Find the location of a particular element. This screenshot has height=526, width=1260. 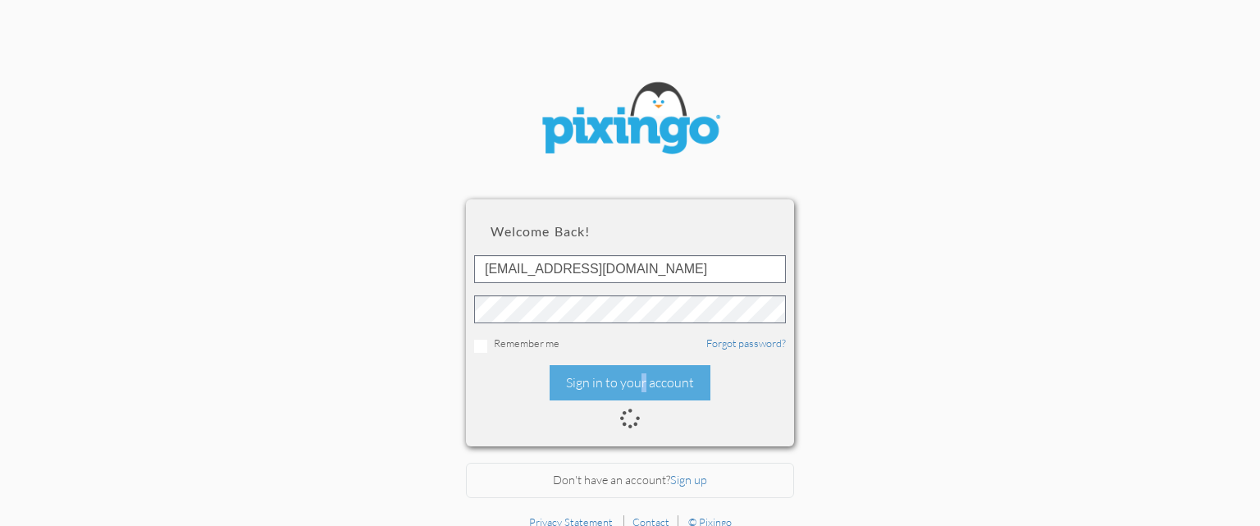

div: Sign in to your account is located at coordinates (630, 382).